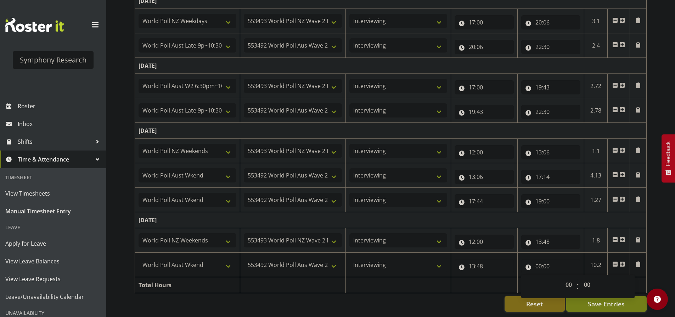 This screenshot has height=317, width=675. Describe the element at coordinates (596, 45) in the screenshot. I see `td: 2.4` at that location.